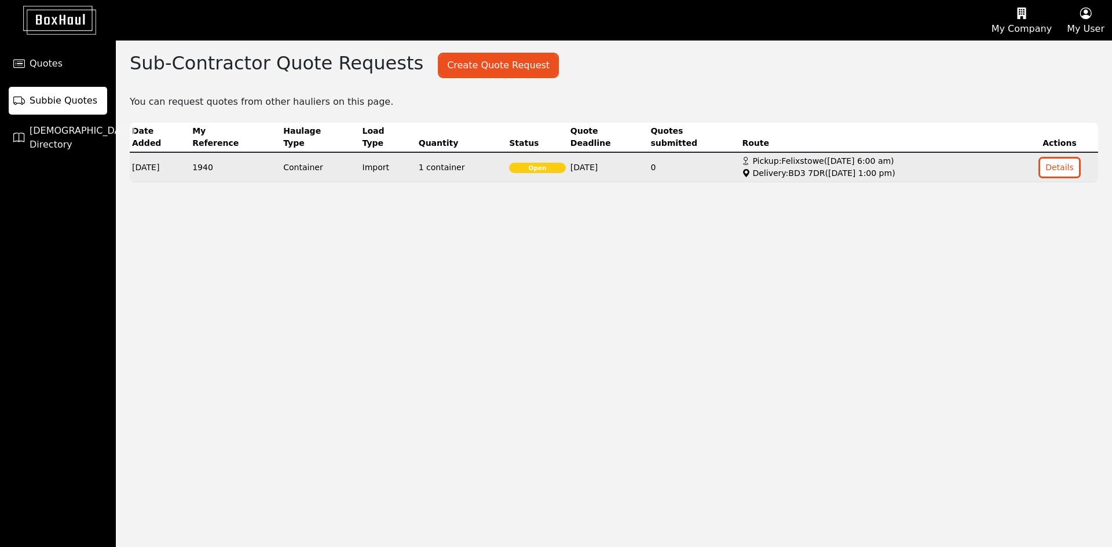  I want to click on th: Haulage Type, so click(320, 137).